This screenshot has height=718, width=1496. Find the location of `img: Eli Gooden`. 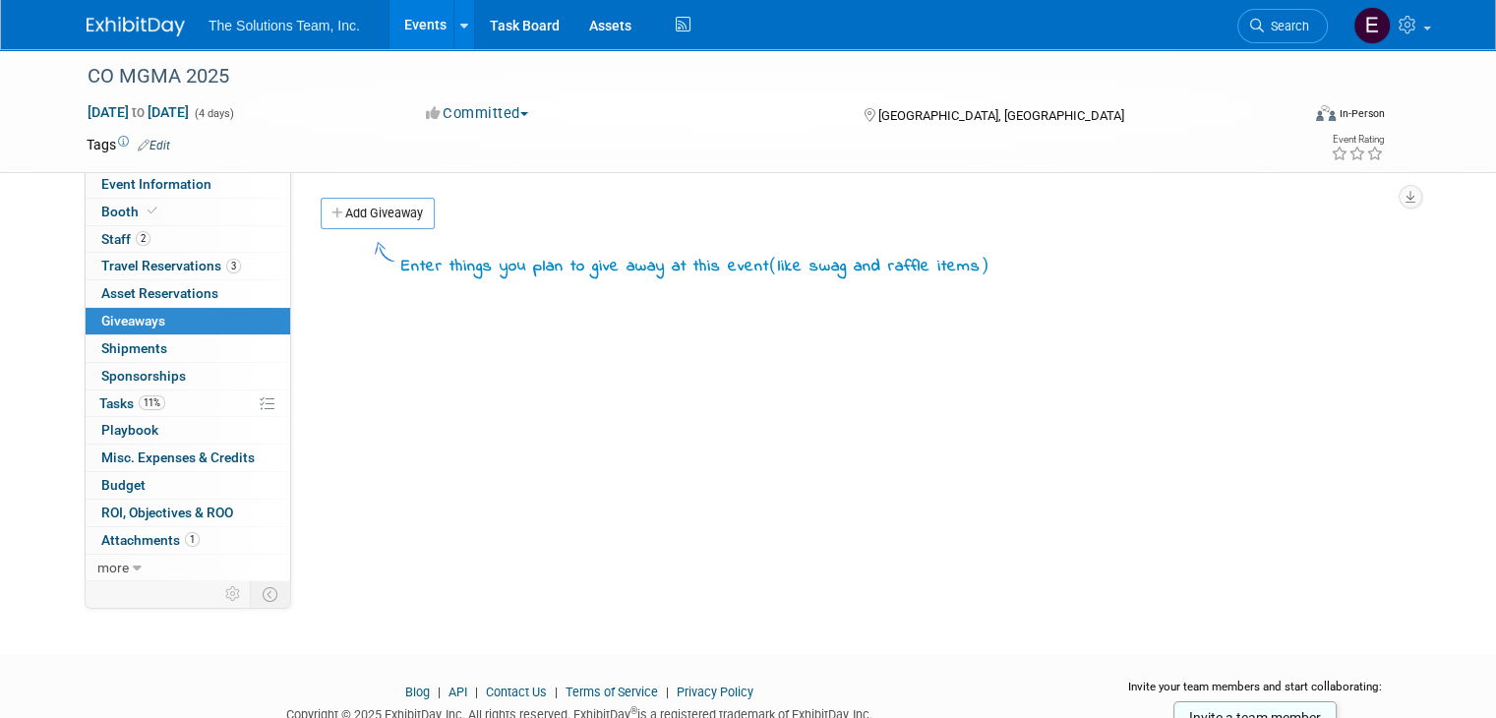

img: Eli Gooden is located at coordinates (1372, 26).